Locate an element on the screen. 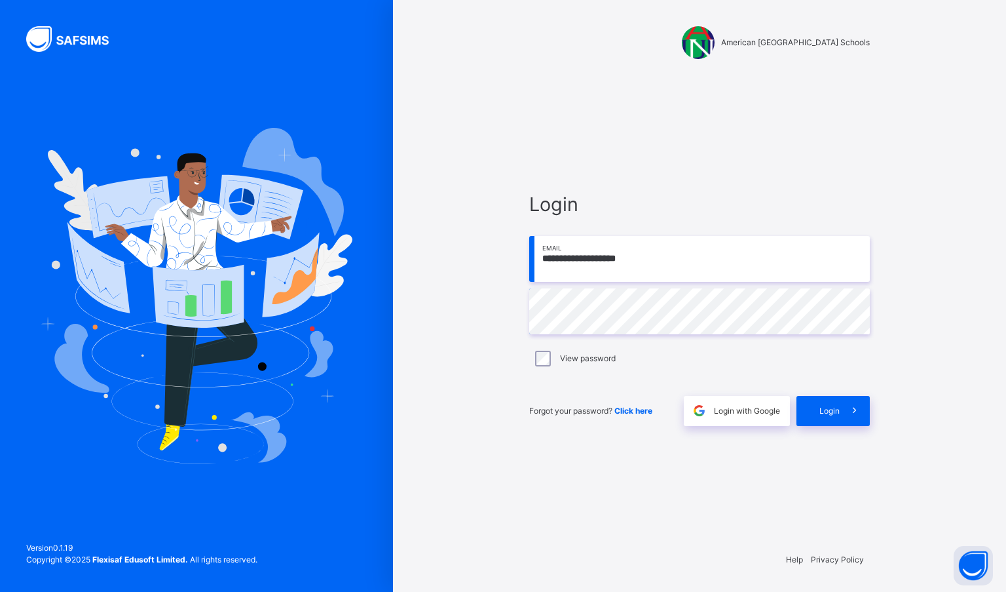 The width and height of the screenshot is (1006, 592). a: Click here is located at coordinates (633, 410).